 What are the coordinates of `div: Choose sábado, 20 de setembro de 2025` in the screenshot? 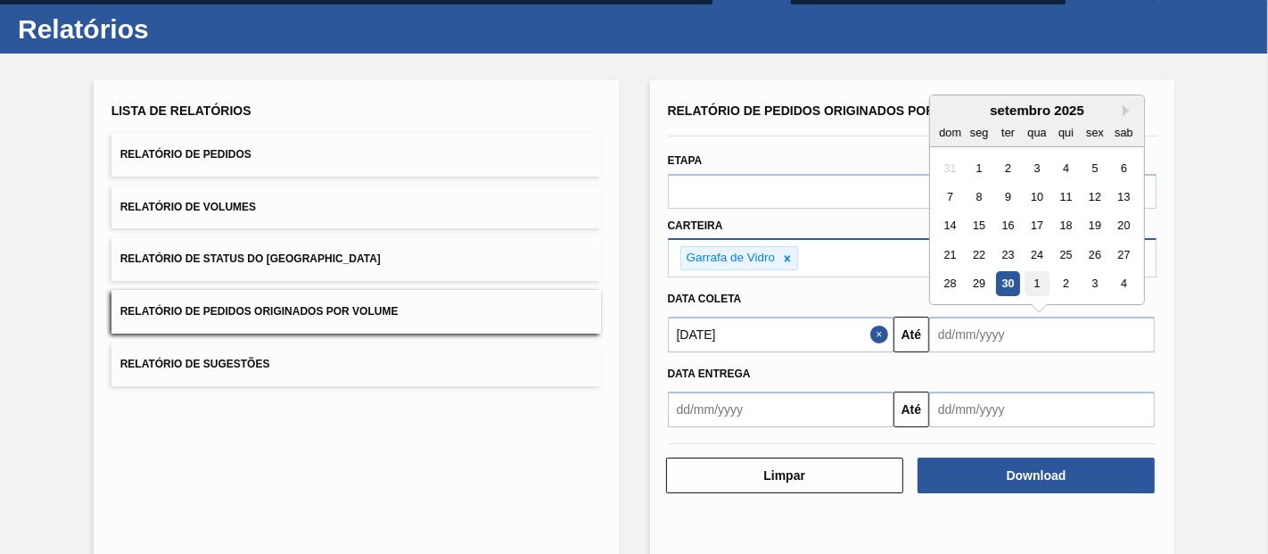 It's located at (1123, 226).